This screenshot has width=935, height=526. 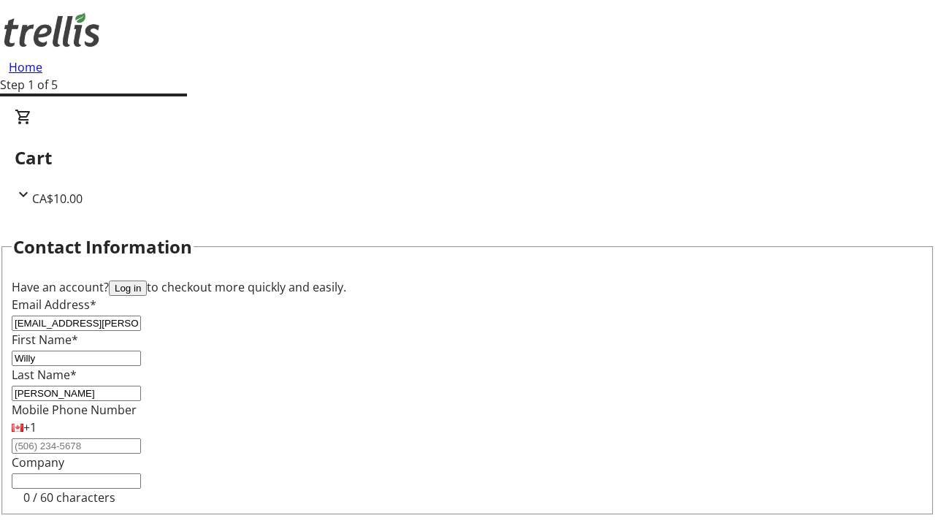 What do you see at coordinates (57, 199) in the screenshot?
I see `span: CA$10.00` at bounding box center [57, 199].